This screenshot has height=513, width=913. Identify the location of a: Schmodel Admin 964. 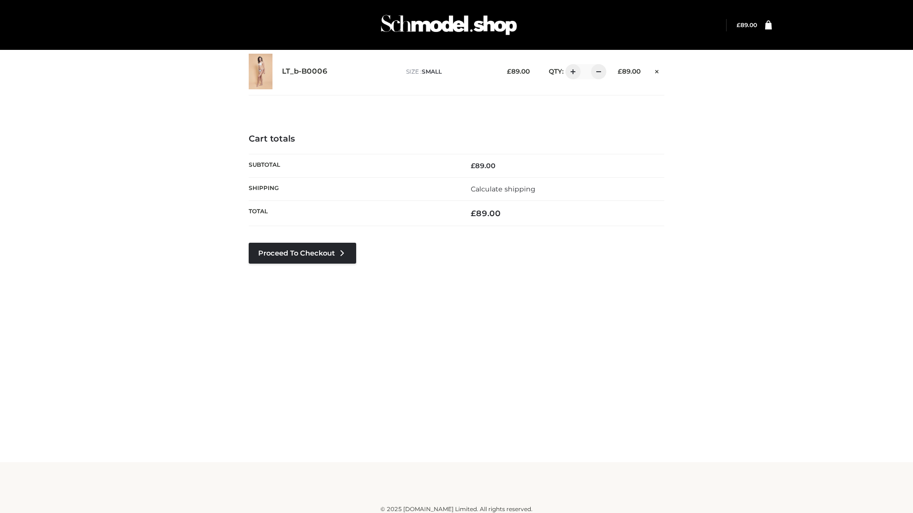
(449, 25).